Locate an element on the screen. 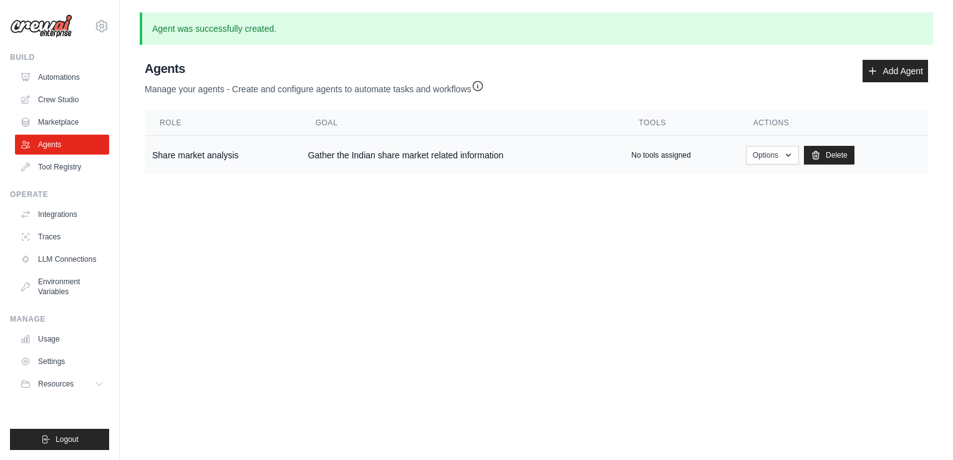  h2: Agents is located at coordinates (314, 69).